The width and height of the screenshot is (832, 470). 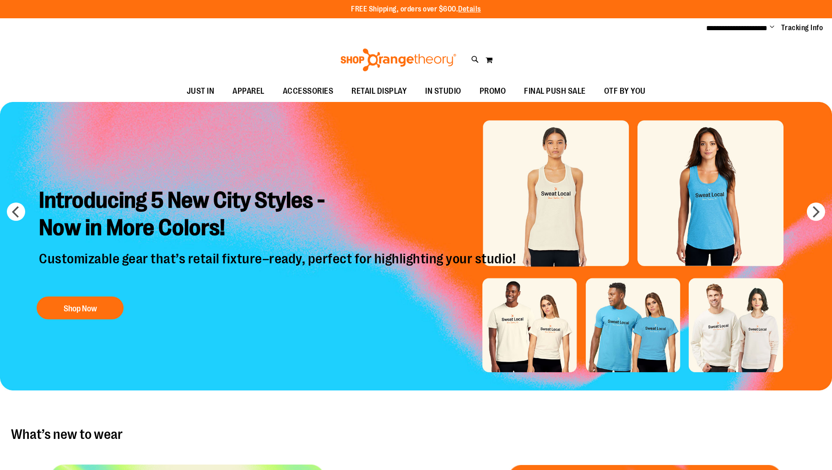 I want to click on span: JUST IN, so click(x=200, y=91).